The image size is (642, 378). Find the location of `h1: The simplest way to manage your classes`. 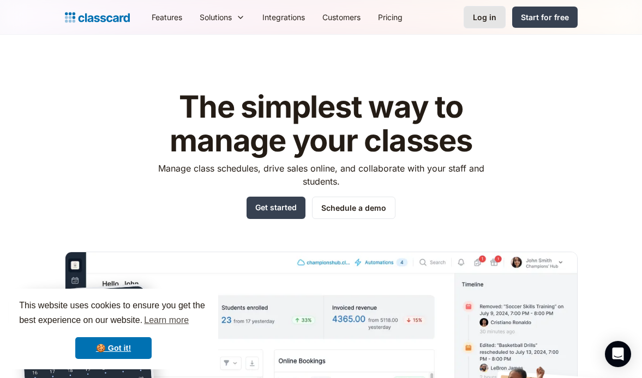

h1: The simplest way to manage your classes is located at coordinates (321, 124).